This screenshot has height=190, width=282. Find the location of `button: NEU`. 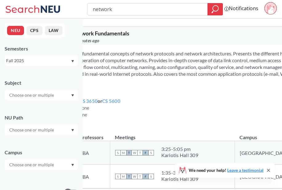

button: NEU is located at coordinates (15, 30).